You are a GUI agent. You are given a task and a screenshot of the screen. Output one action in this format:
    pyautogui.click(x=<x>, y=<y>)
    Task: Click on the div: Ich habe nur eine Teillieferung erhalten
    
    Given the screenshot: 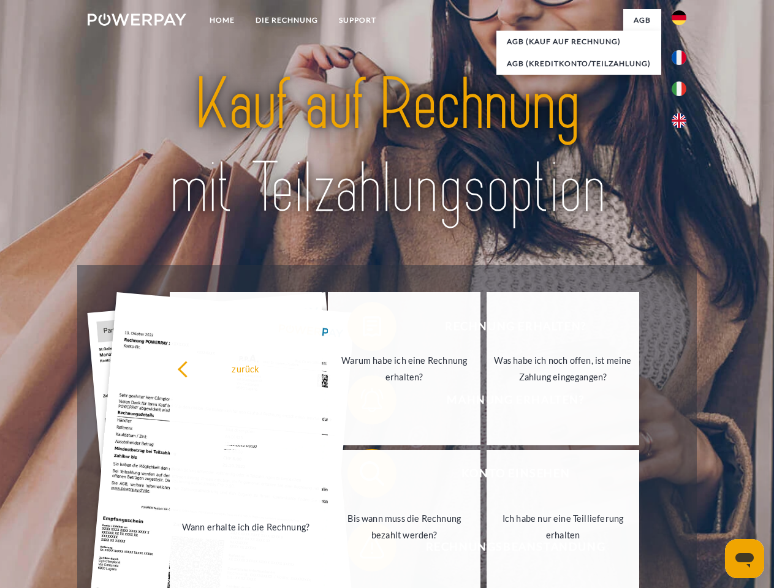 What is the action you would take?
    pyautogui.click(x=563, y=527)
    